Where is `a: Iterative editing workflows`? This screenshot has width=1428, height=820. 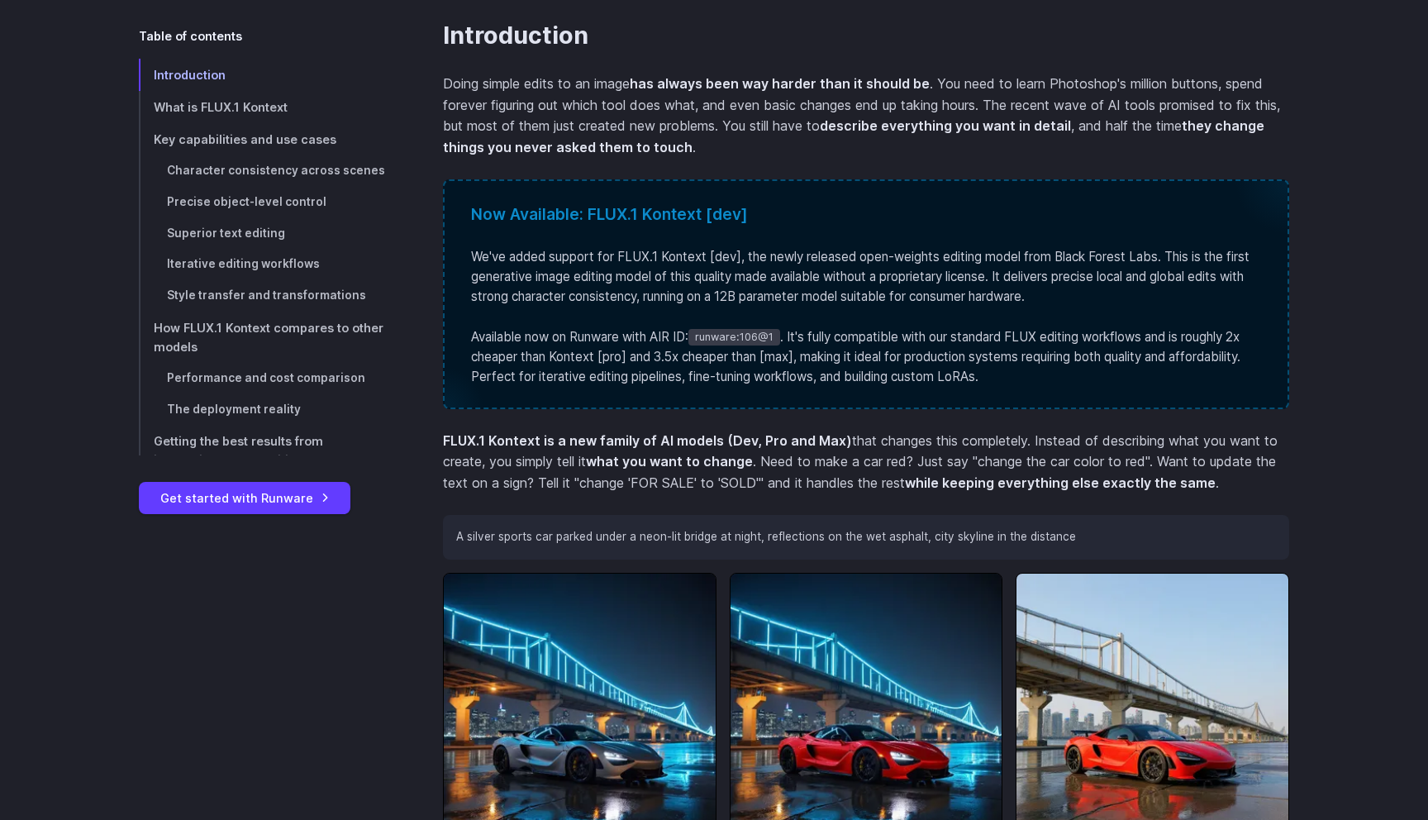
a: Iterative editing workflows is located at coordinates (264, 264).